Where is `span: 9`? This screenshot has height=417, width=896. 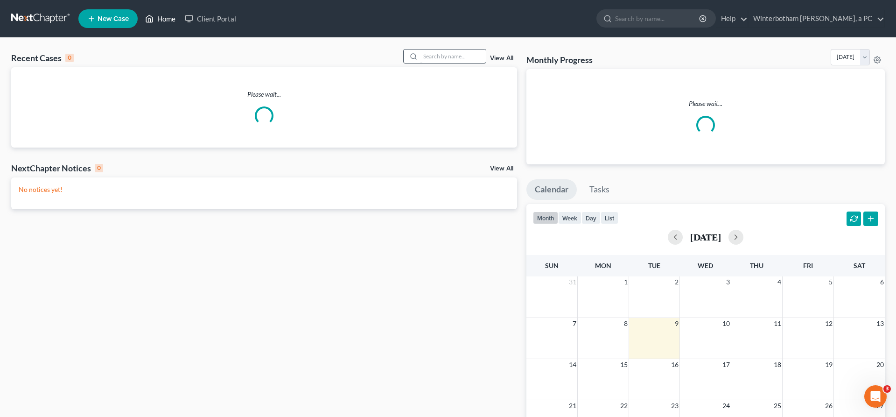
span: 9 is located at coordinates (677, 323).